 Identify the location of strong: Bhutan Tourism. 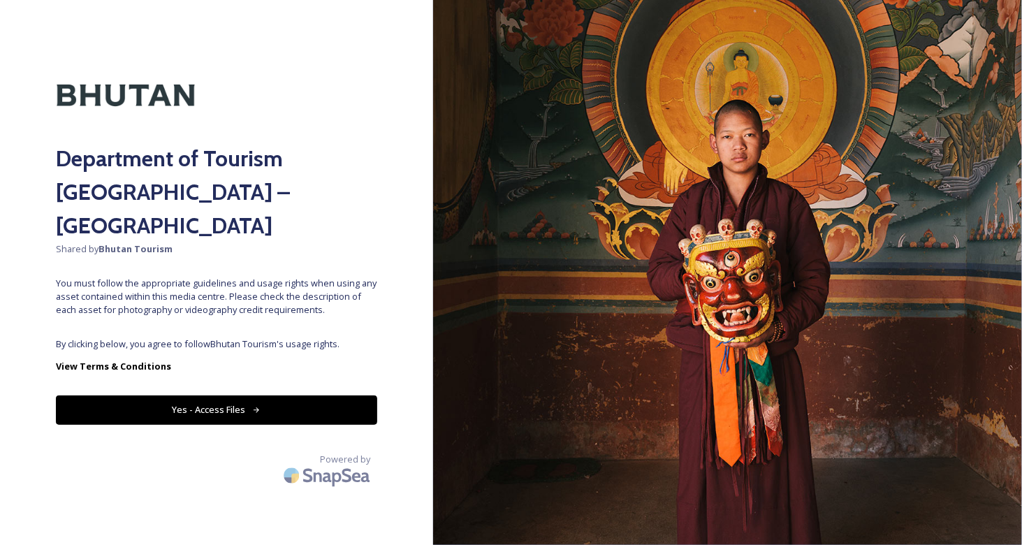
(136, 249).